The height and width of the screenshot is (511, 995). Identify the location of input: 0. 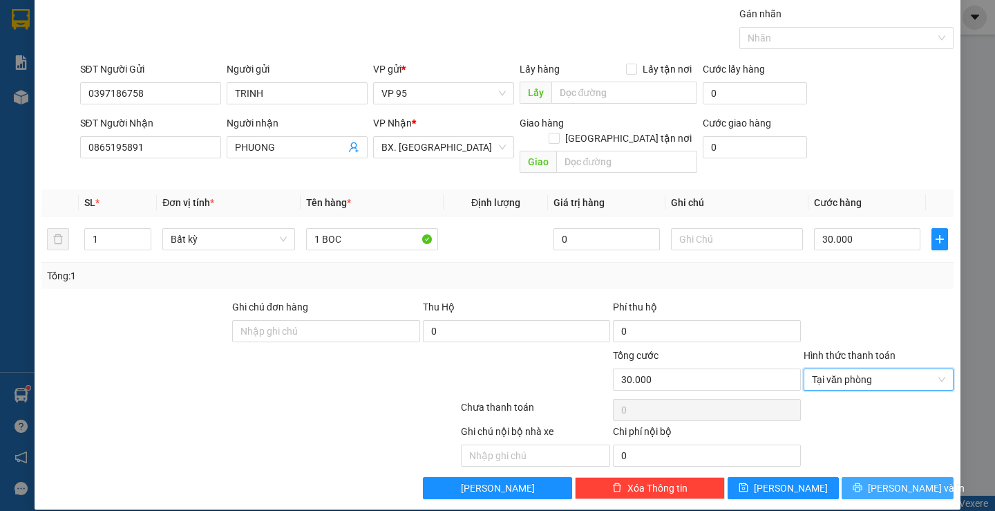
(607, 239).